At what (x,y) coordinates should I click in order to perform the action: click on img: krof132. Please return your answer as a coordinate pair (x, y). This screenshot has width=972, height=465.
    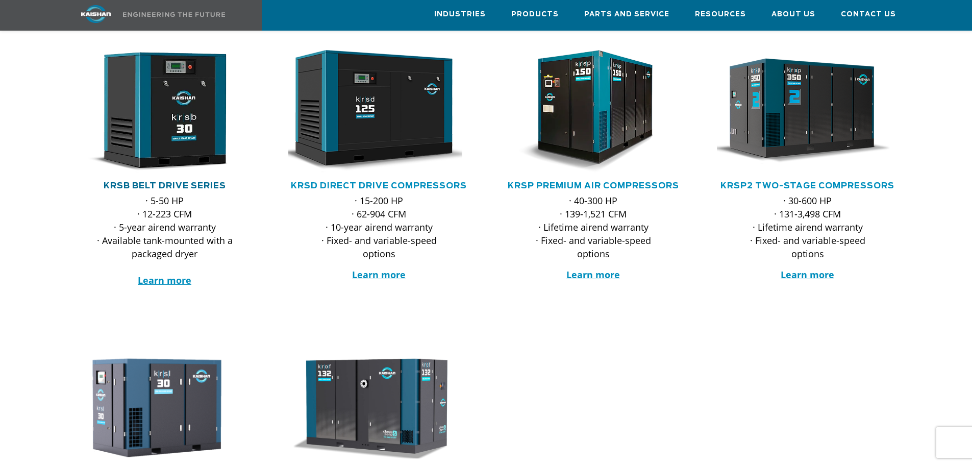
    Looking at the image, I should click on (372, 408).